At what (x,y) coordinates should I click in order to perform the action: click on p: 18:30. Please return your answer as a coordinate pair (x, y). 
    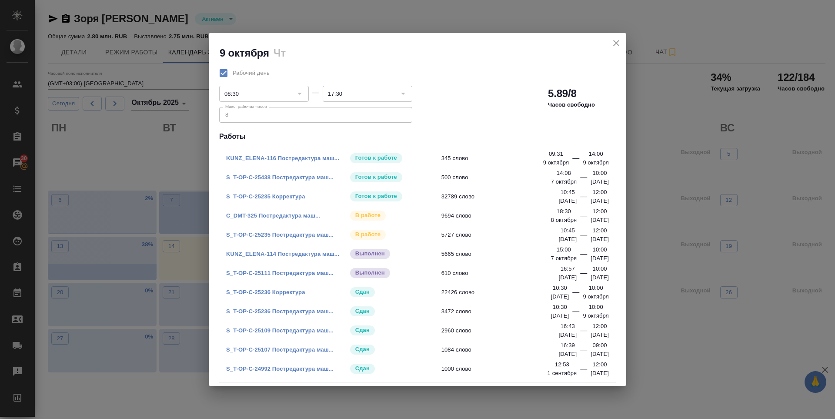
    Looking at the image, I should click on (564, 211).